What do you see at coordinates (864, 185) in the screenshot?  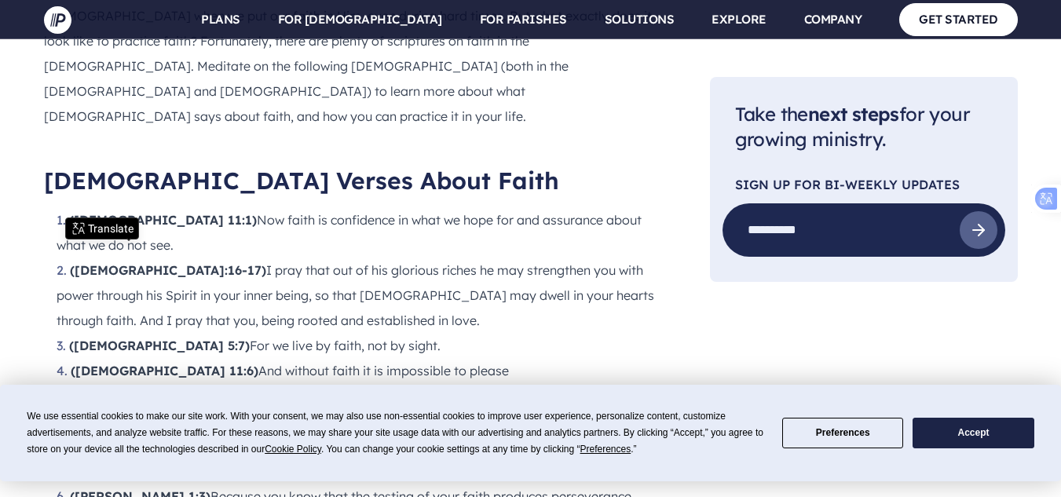 I see `p: SIGN UP FOR Bi-Weekly Updates` at bounding box center [864, 185].